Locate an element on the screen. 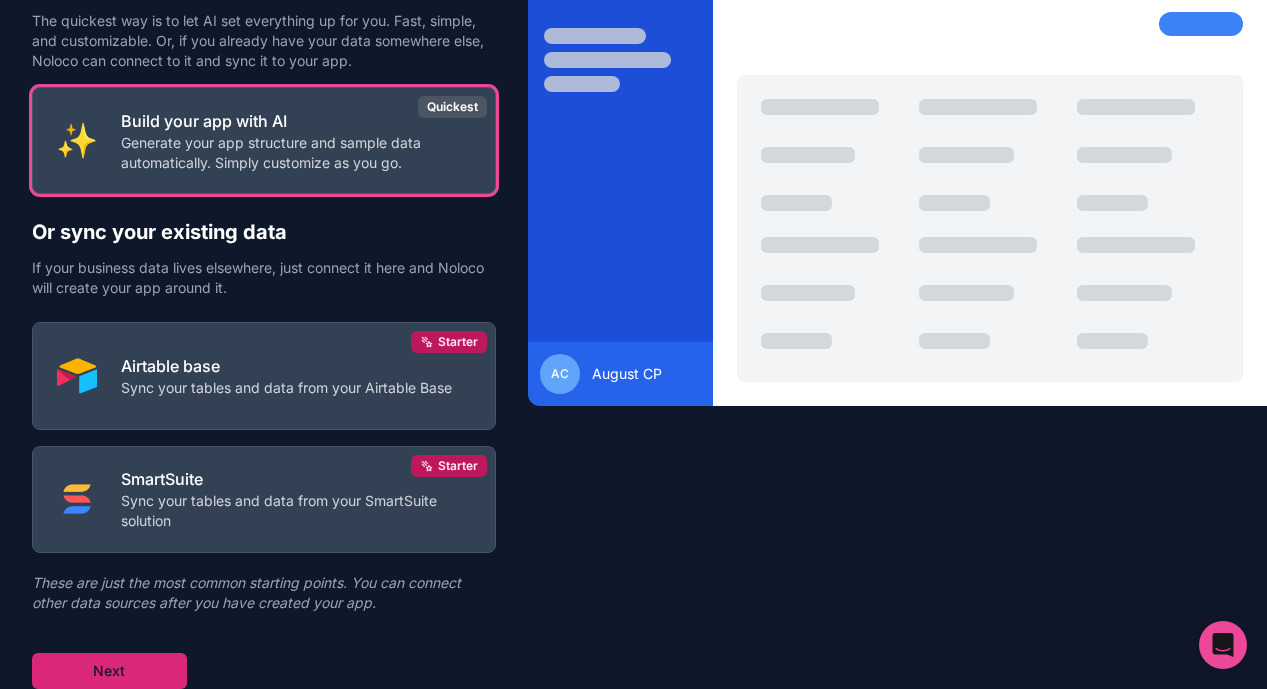 Image resolution: width=1267 pixels, height=689 pixels. p: SmartSuite is located at coordinates (296, 479).